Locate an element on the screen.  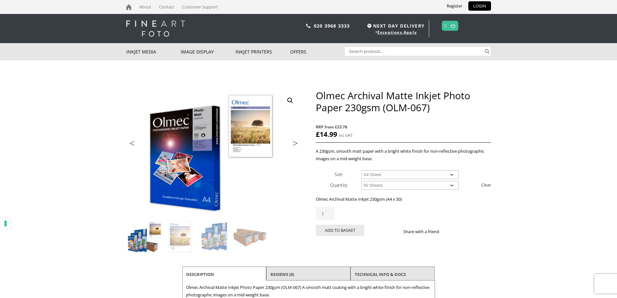
a: Description is located at coordinates (200, 274).